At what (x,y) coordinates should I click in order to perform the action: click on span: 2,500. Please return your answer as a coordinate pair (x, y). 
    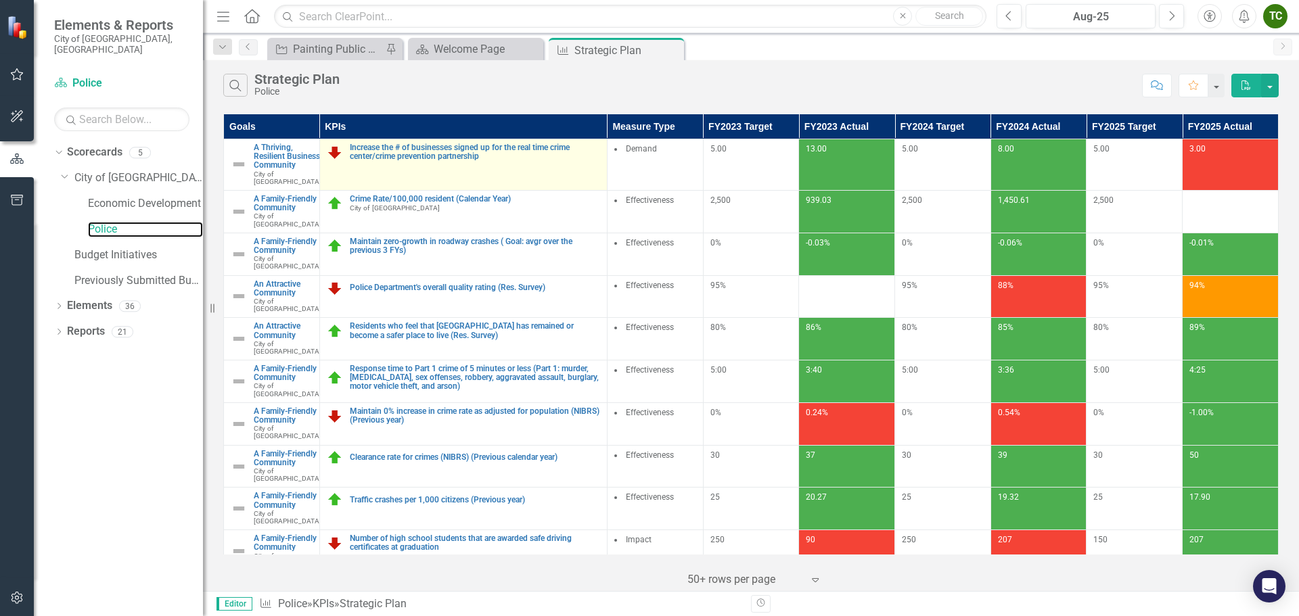
    Looking at the image, I should click on (1103, 200).